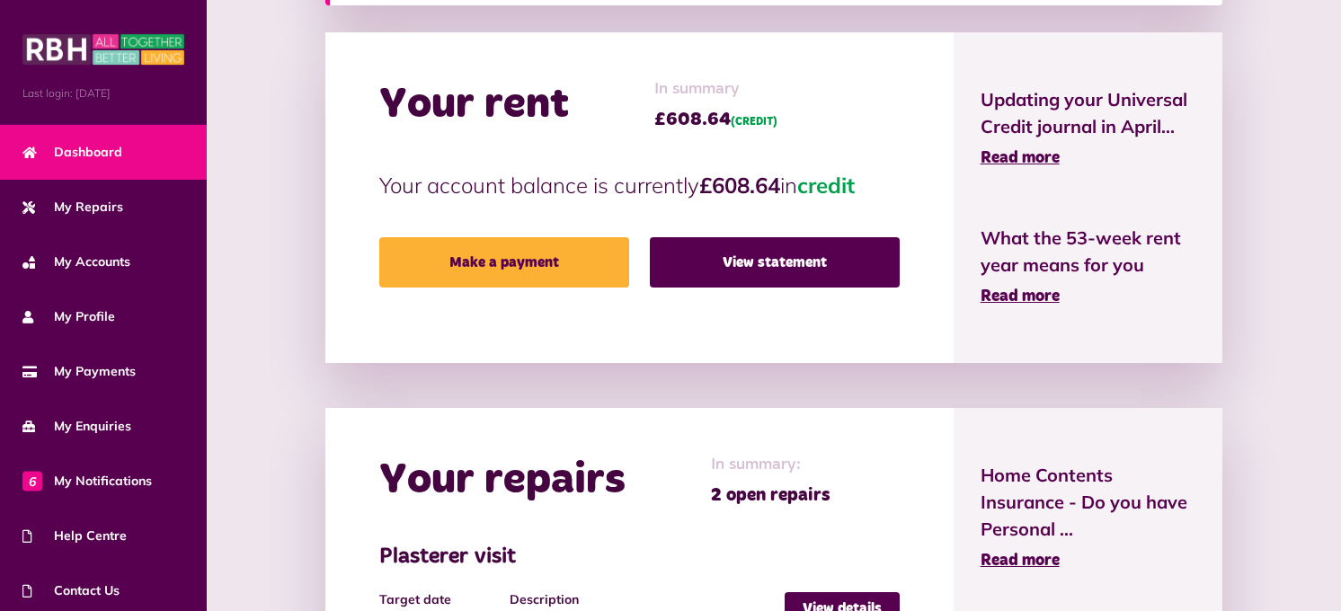 This screenshot has width=1341, height=611. Describe the element at coordinates (639, 185) in the screenshot. I see `p: Your account balance is currently in` at that location.